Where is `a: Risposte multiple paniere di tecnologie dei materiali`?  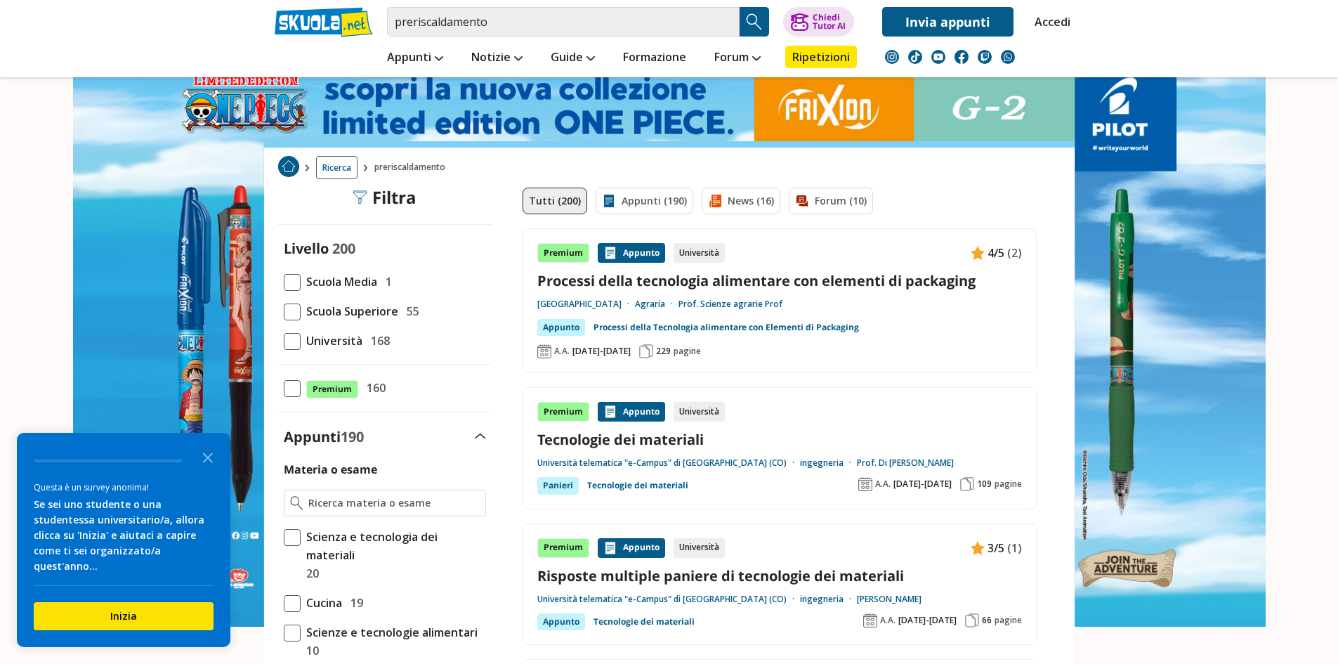 a: Risposte multiple paniere di tecnologie dei materiali is located at coordinates (779, 575).